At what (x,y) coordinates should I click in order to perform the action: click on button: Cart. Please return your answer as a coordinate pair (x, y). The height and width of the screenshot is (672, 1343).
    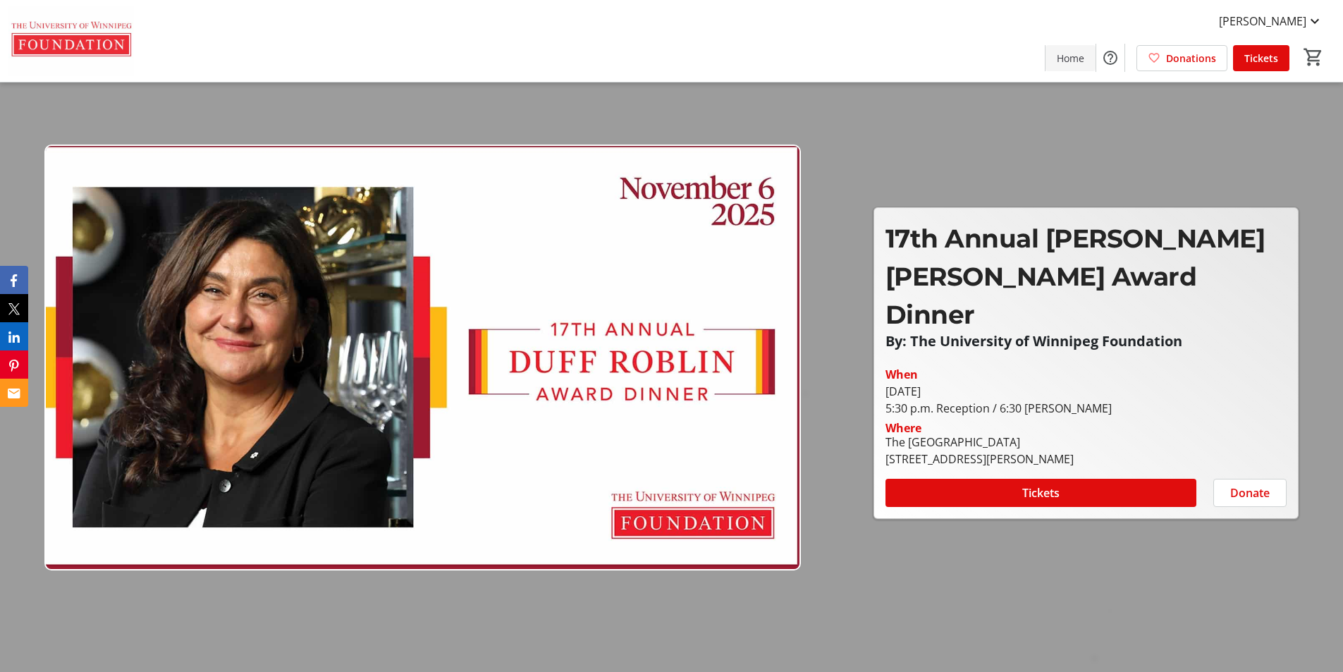
    Looking at the image, I should click on (1314, 57).